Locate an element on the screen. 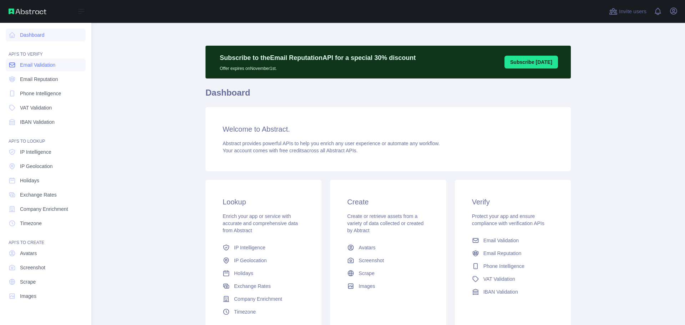 The width and height of the screenshot is (685, 325). h3: Welcome to Abstract. is located at coordinates (388, 129).